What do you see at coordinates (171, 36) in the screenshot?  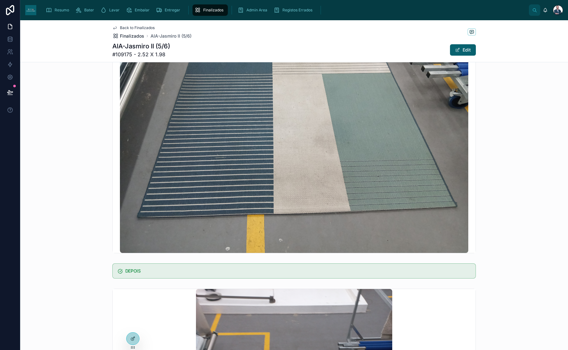 I see `a: AIA-Jasmiro II (5/6)` at bounding box center [171, 36].